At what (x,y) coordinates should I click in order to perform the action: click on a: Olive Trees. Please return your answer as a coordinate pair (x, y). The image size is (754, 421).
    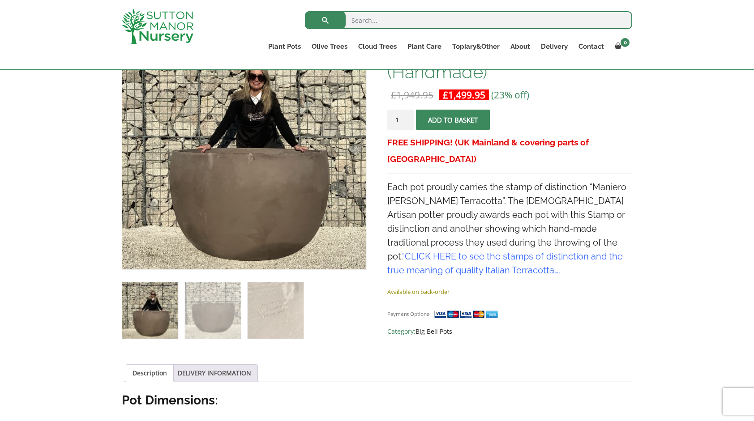
    Looking at the image, I should click on (329, 47).